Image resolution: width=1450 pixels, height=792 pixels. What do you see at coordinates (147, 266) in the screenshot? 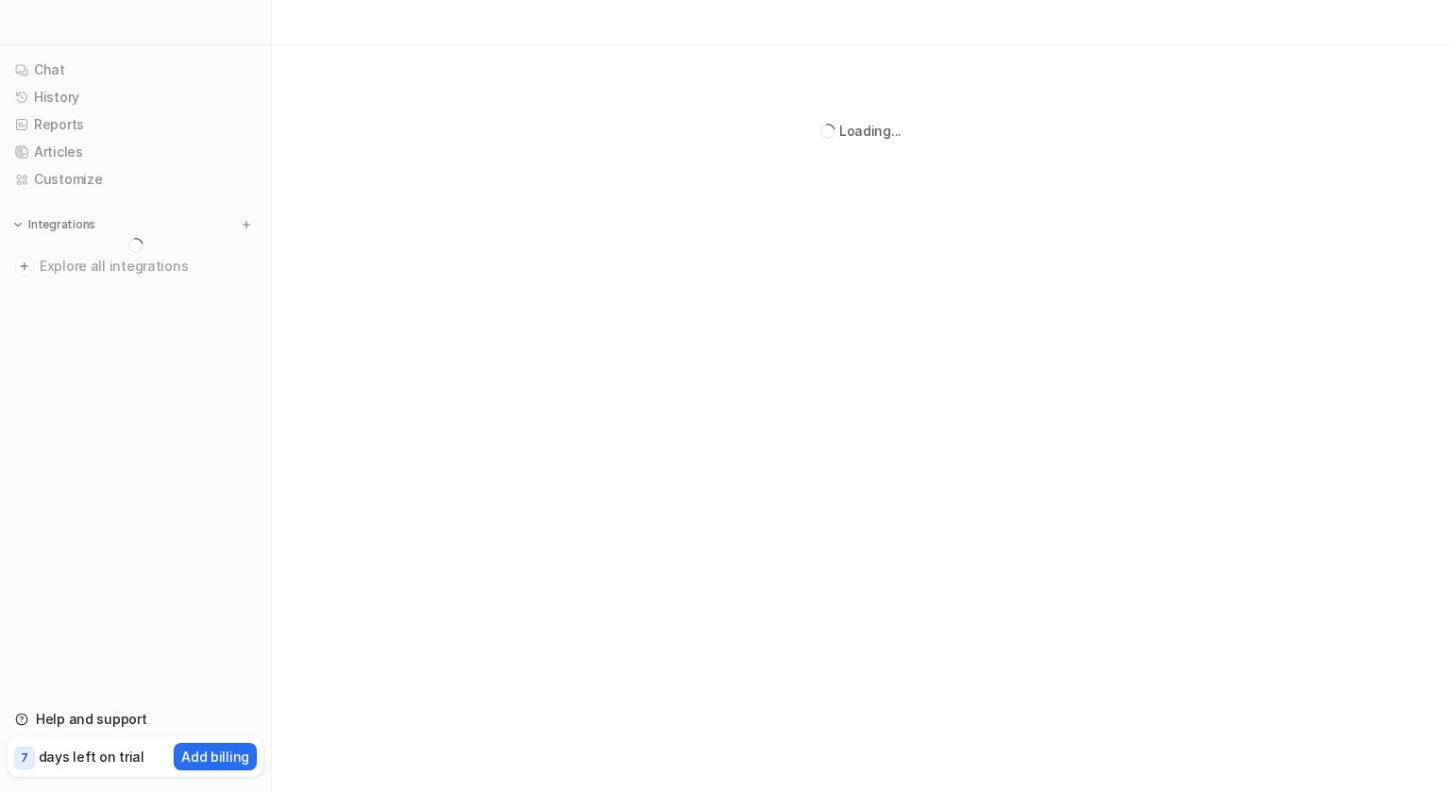
I see `span: Explore all integrations` at bounding box center [147, 266].